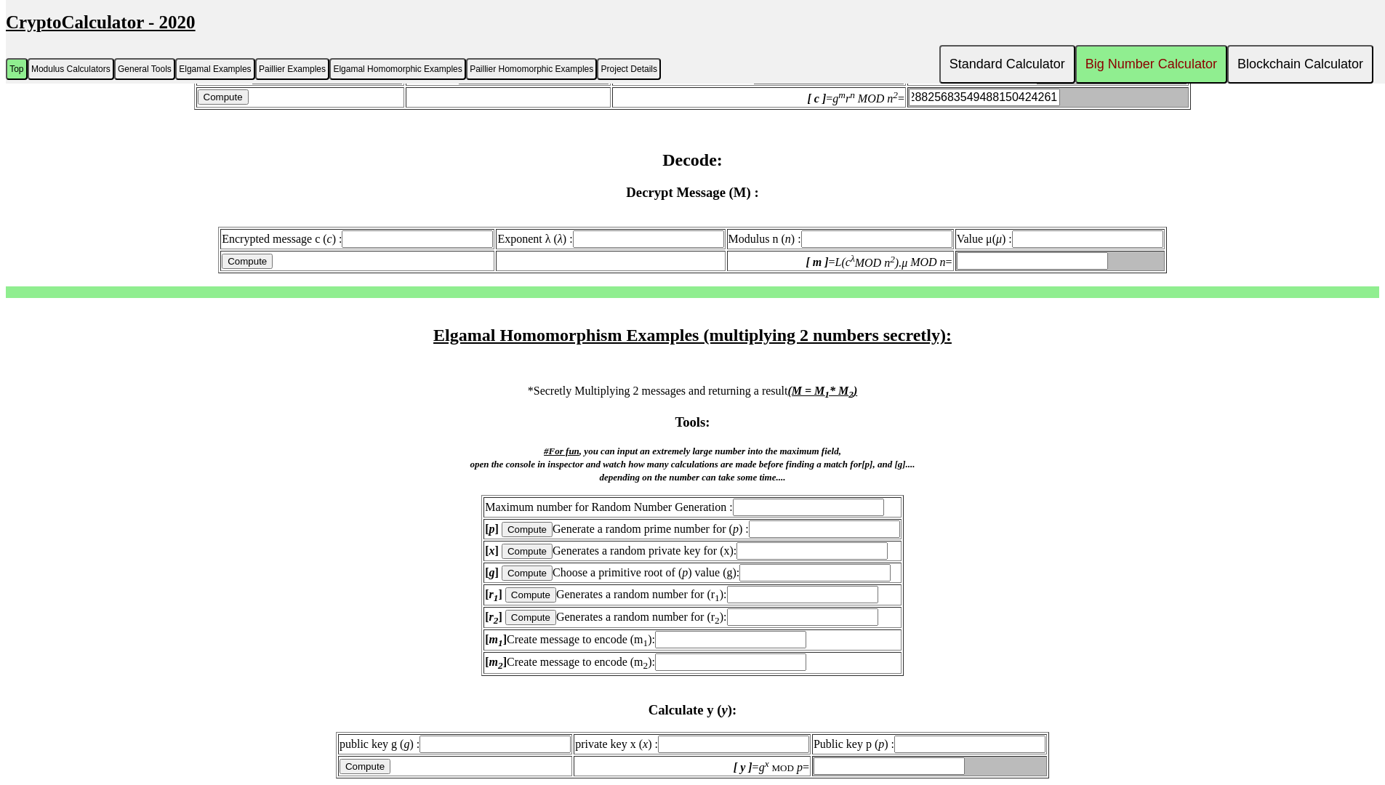  I want to click on button: Blockchain Calculator, so click(1300, 64).